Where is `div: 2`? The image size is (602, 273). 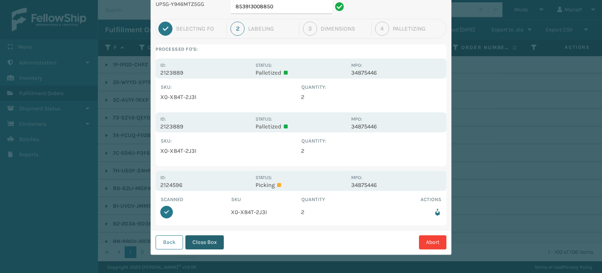
div: 2 is located at coordinates (238, 29).